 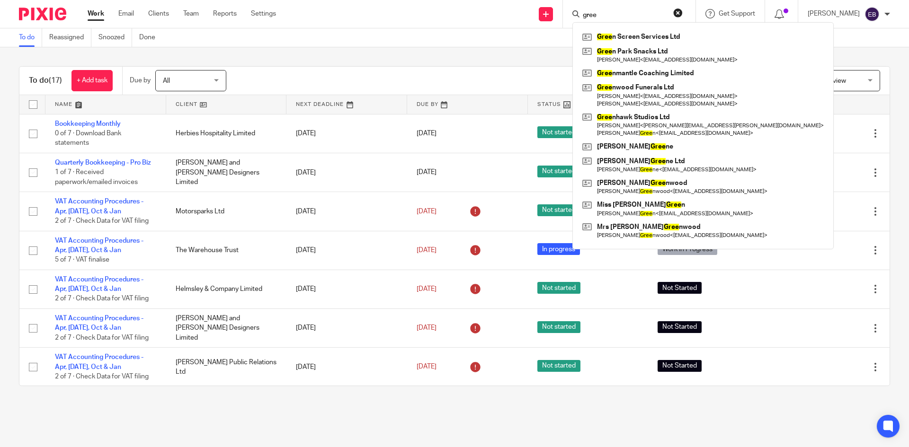 What do you see at coordinates (736, 14) in the screenshot?
I see `span: Get Support` at bounding box center [736, 14].